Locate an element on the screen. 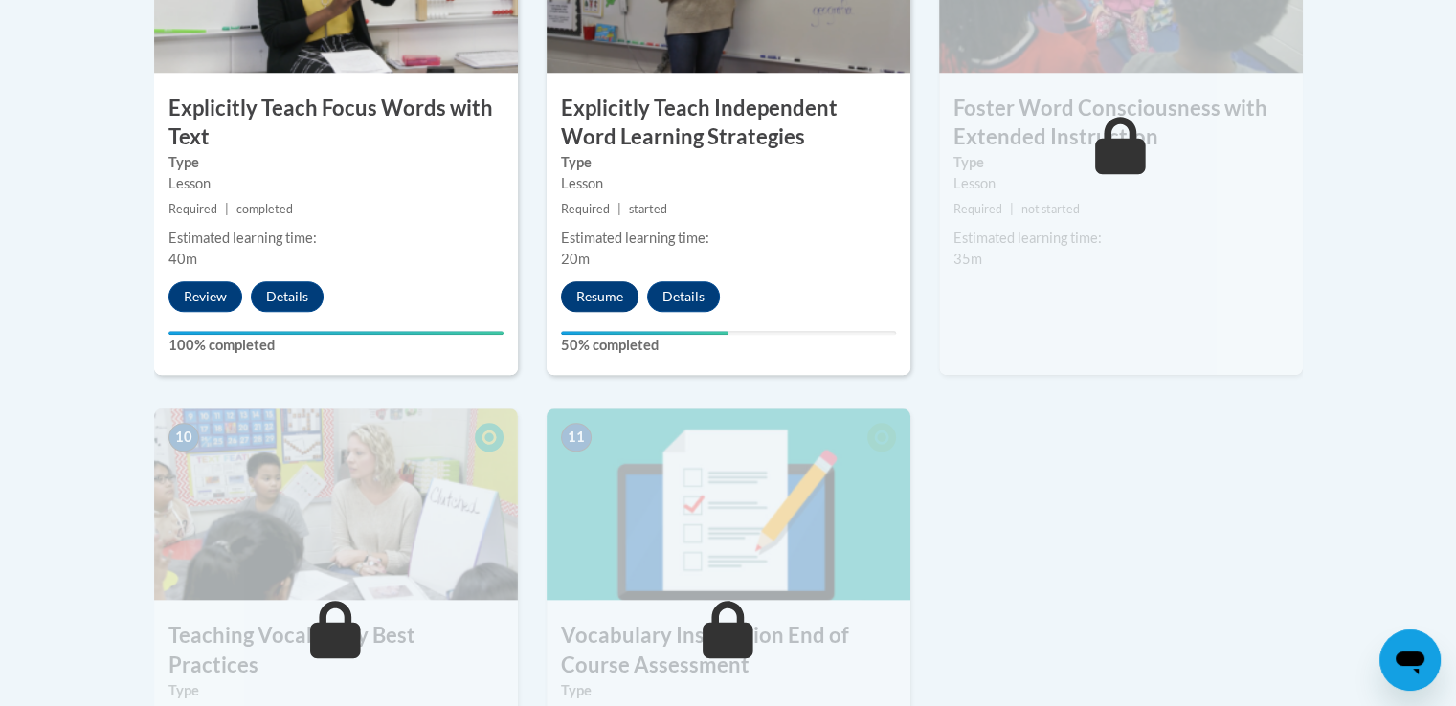  span: 10 is located at coordinates (184, 437).